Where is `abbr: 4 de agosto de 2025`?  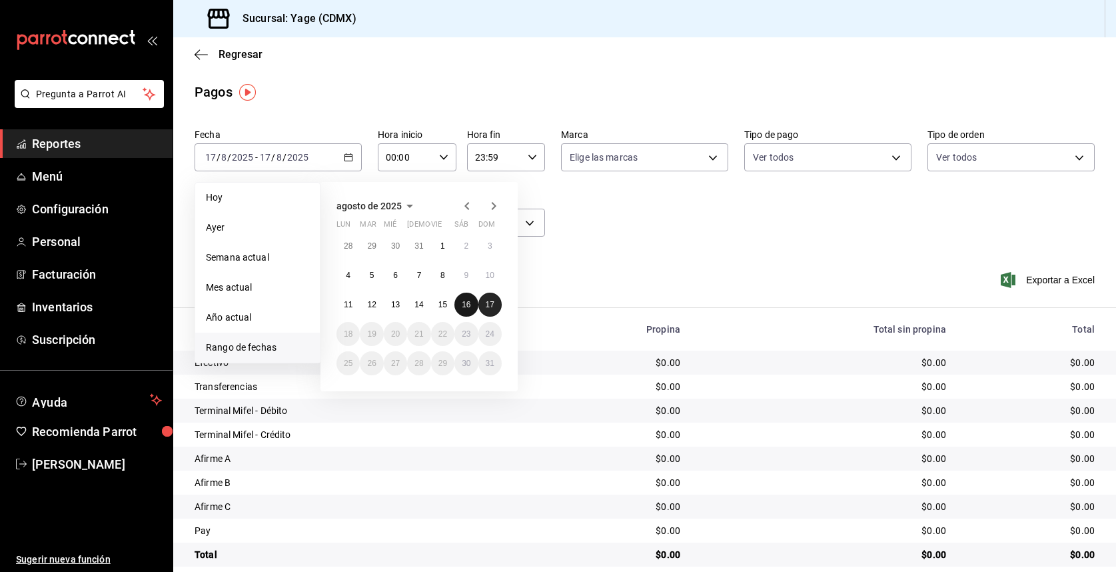
abbr: 4 de agosto de 2025 is located at coordinates (348, 275).